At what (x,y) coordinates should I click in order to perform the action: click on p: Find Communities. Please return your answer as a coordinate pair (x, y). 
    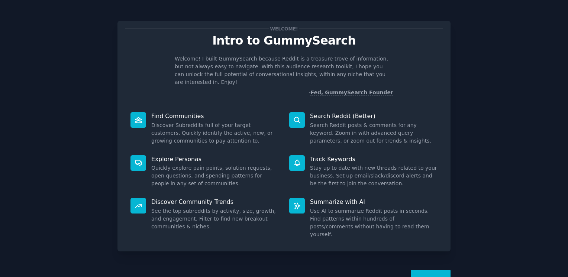
    Looking at the image, I should click on (215, 116).